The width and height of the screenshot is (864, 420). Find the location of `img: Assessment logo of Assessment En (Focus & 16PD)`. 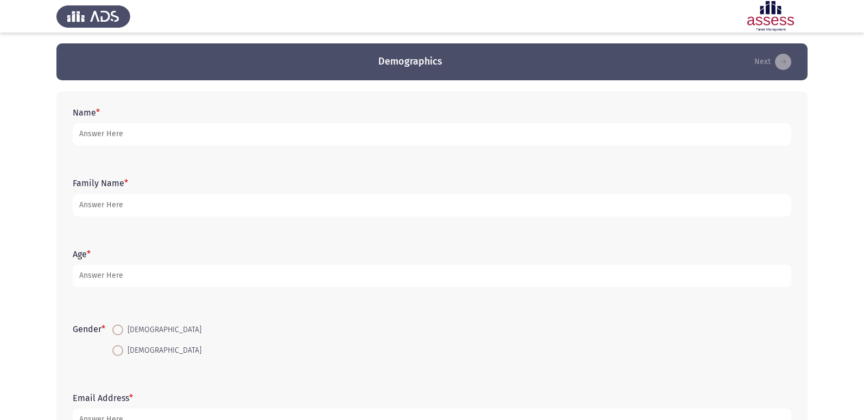

img: Assessment logo of Assessment En (Focus & 16PD) is located at coordinates (771, 16).